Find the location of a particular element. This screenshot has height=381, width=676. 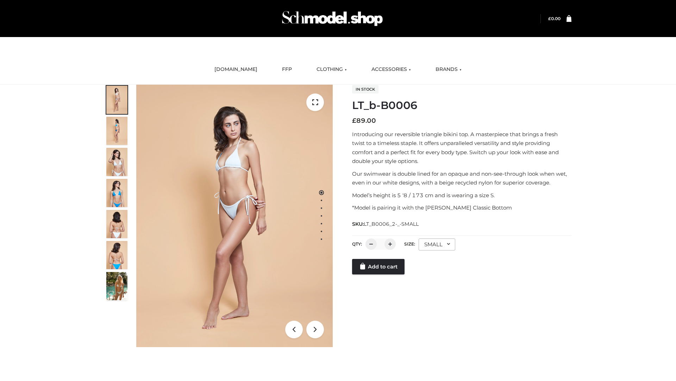

img: ArielClassicBikiniTop_CloudNine_AzureSky_OW114ECO_1-scaled.jpg is located at coordinates (117, 100).